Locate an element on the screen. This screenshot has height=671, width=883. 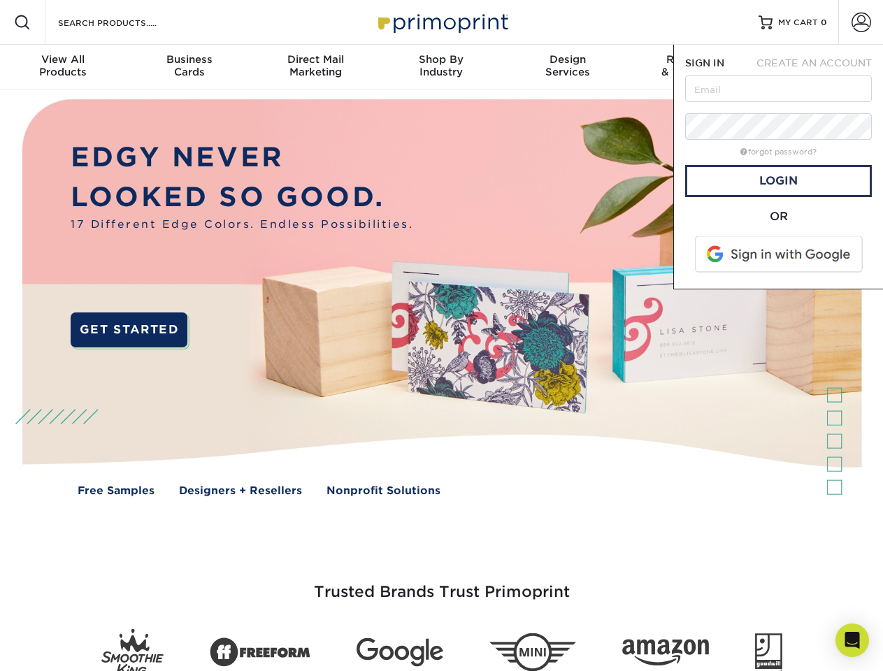
a: GET STARTED is located at coordinates (129, 330).